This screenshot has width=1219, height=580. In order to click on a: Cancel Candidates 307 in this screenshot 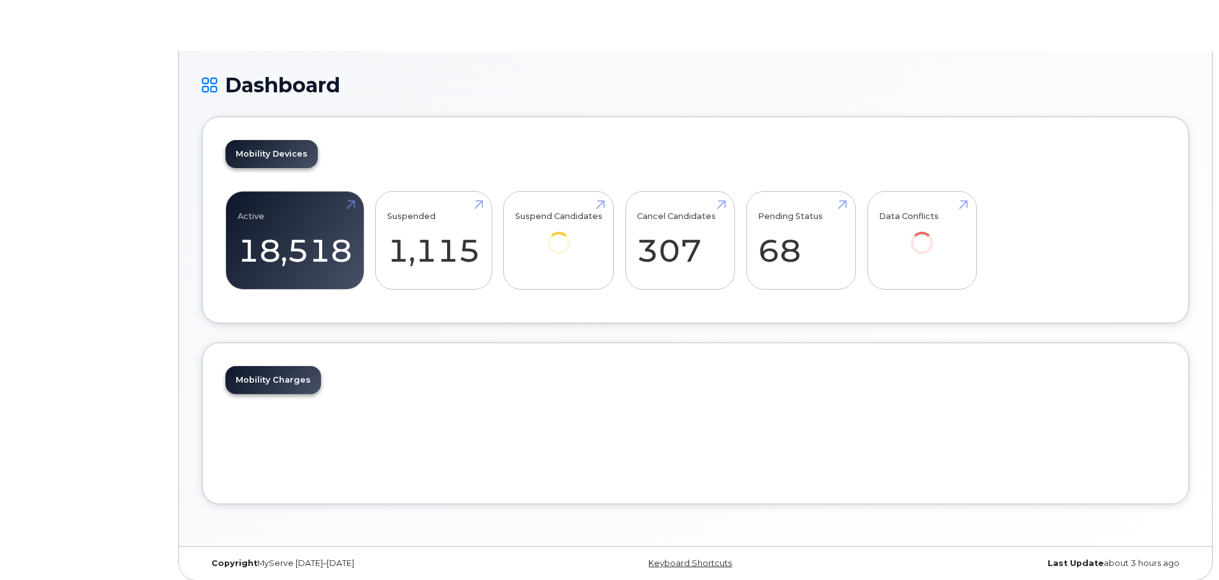, I will do `click(679, 241)`.